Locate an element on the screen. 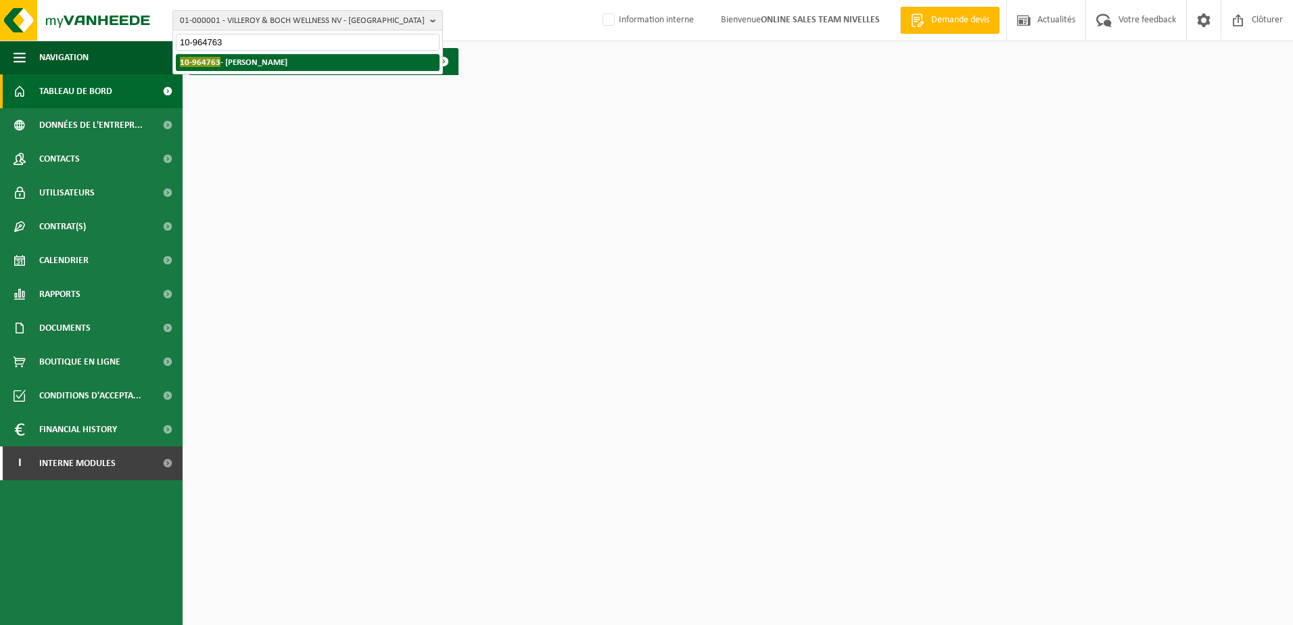 This screenshot has height=625, width=1293. span: I is located at coordinates (20, 463).